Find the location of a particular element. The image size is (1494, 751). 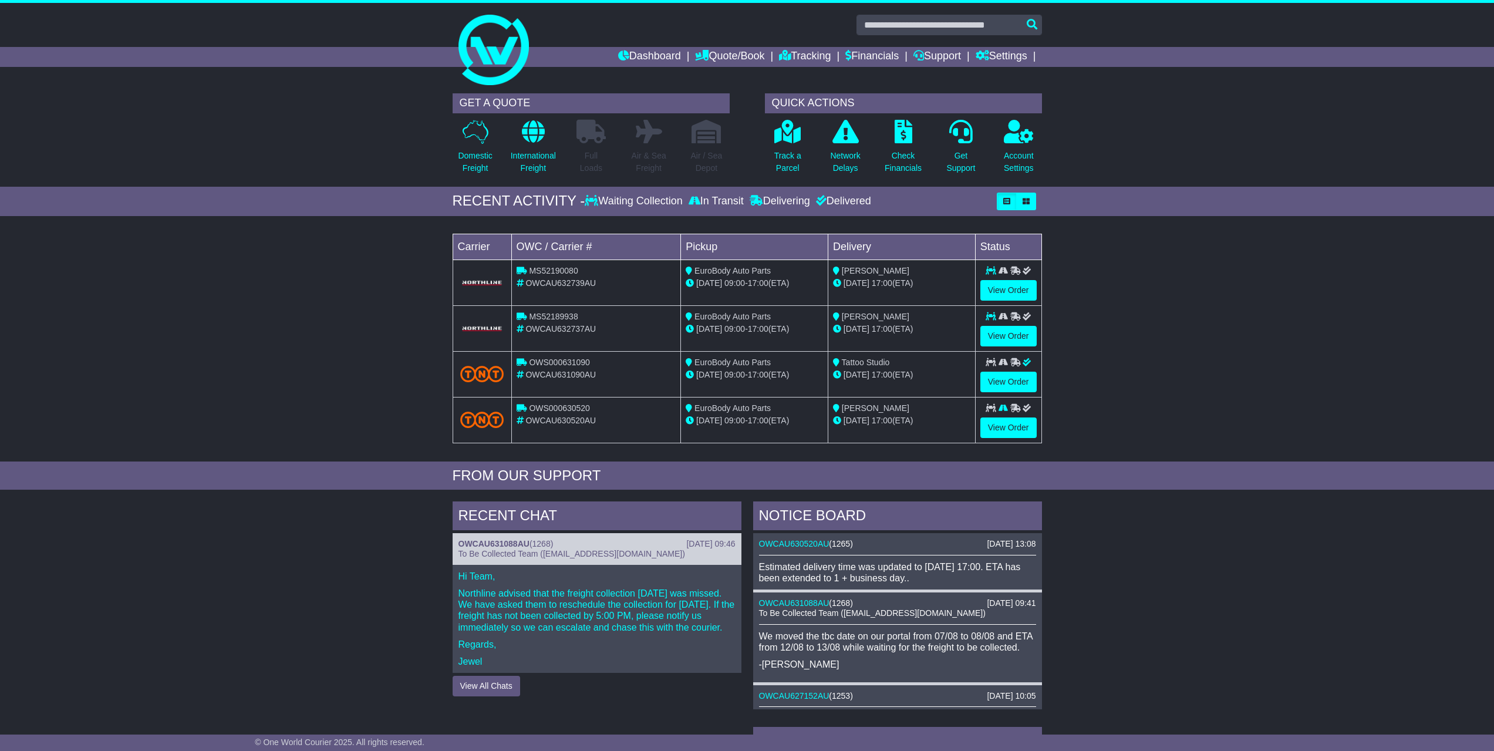

span: MS52189938 is located at coordinates (553, 317).